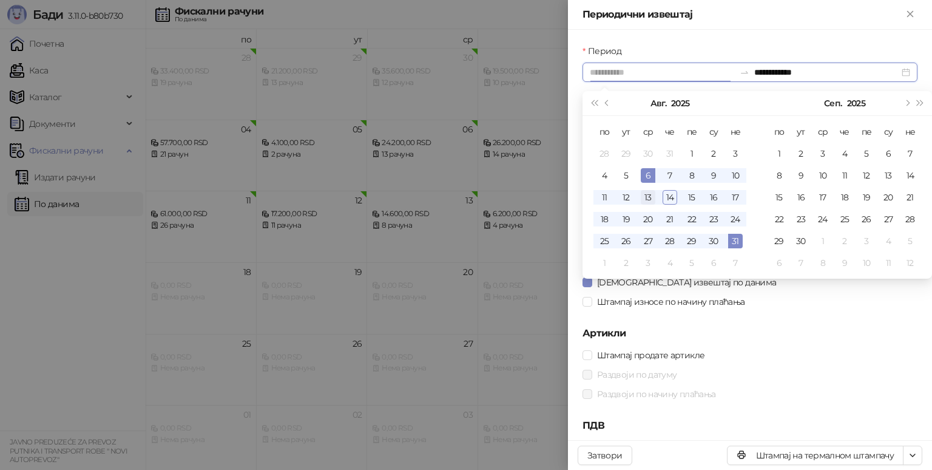  What do you see at coordinates (867, 263) in the screenshot?
I see `td: 2025-10-10` at bounding box center [867, 263].